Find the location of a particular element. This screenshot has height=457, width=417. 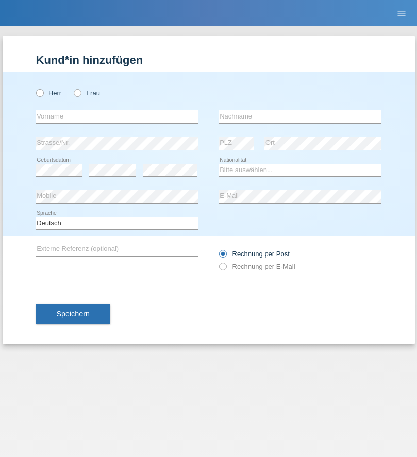

button: Speichern is located at coordinates (73, 314).